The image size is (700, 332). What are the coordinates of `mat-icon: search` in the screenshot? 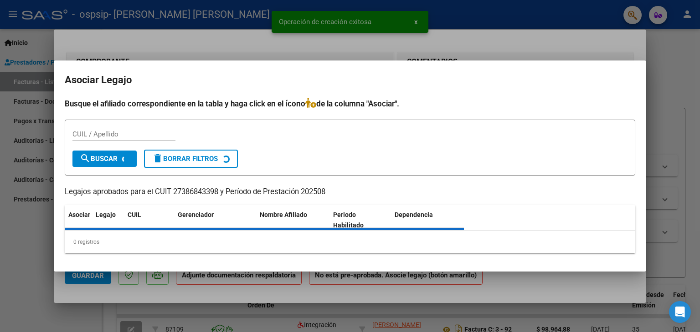 It's located at (85, 158).